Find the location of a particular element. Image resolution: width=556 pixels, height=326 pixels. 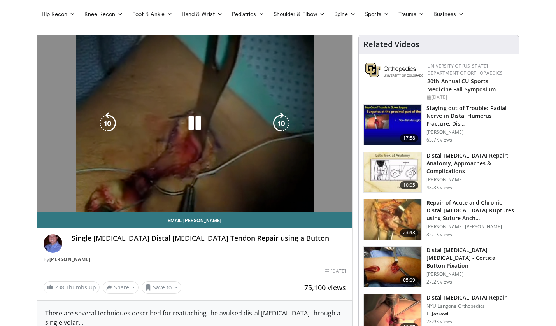

button: Share is located at coordinates (121, 288).